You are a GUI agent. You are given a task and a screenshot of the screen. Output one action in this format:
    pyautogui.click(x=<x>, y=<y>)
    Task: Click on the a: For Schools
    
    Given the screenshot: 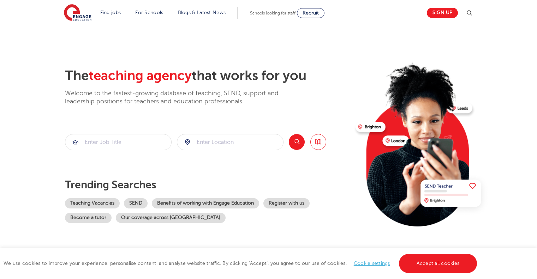 What is the action you would take?
    pyautogui.click(x=149, y=12)
    